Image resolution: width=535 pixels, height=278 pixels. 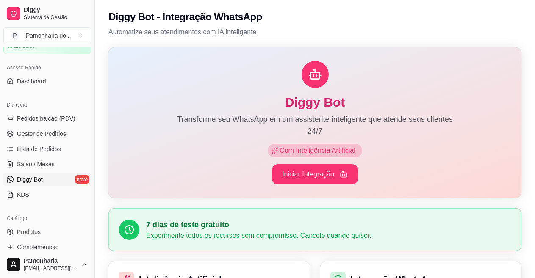 What do you see at coordinates (47, 36) in the screenshot?
I see `button: Select a team` at bounding box center [47, 36].